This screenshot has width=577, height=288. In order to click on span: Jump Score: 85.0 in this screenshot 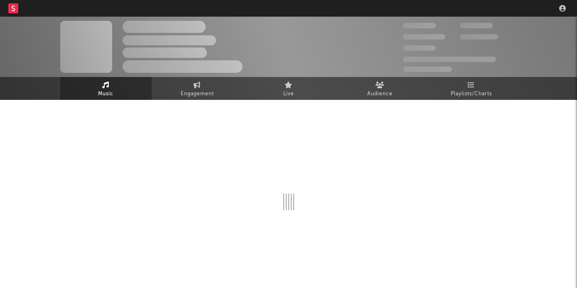, I will do `click(428, 69)`.